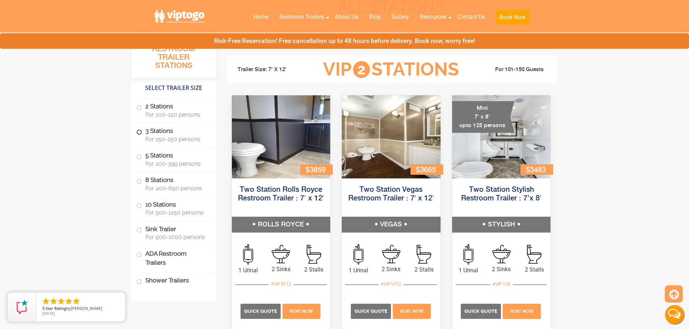 This screenshot has height=329, width=689. What do you see at coordinates (391, 69) in the screenshot?
I see `h3: VIP Stations` at bounding box center [391, 69].